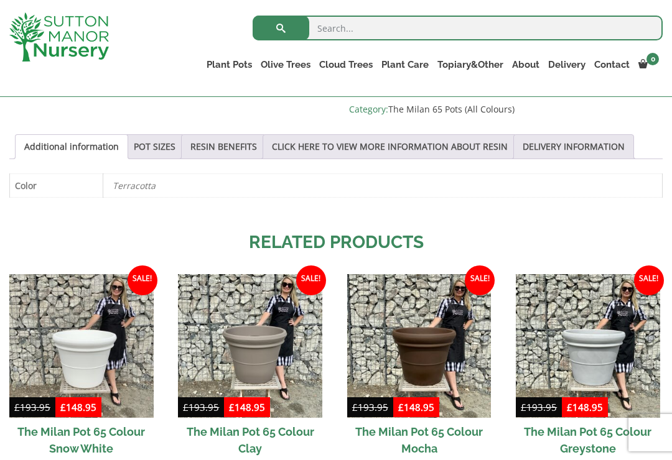  What do you see at coordinates (457, 28) in the screenshot?
I see `input: Search...` at bounding box center [457, 28].